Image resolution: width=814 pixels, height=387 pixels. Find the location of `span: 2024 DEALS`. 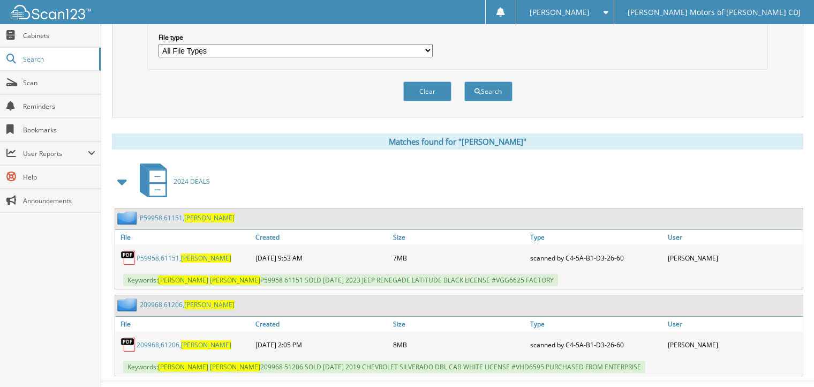

span: 2024 DEALS is located at coordinates (192, 181).